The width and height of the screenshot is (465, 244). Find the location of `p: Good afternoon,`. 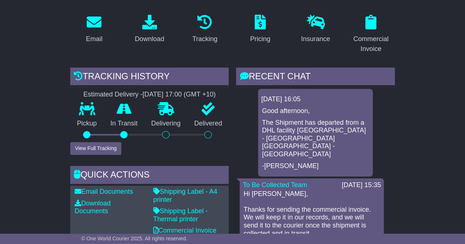

p: Good afternoon, is located at coordinates (315, 111).